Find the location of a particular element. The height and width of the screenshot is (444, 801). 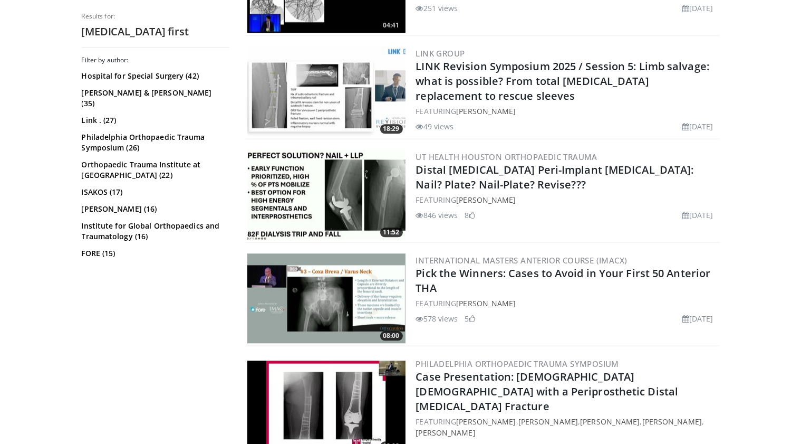

a: Pick the Winners: Cases to Avoid in Your First 50 Anterior THA is located at coordinates (563, 280).